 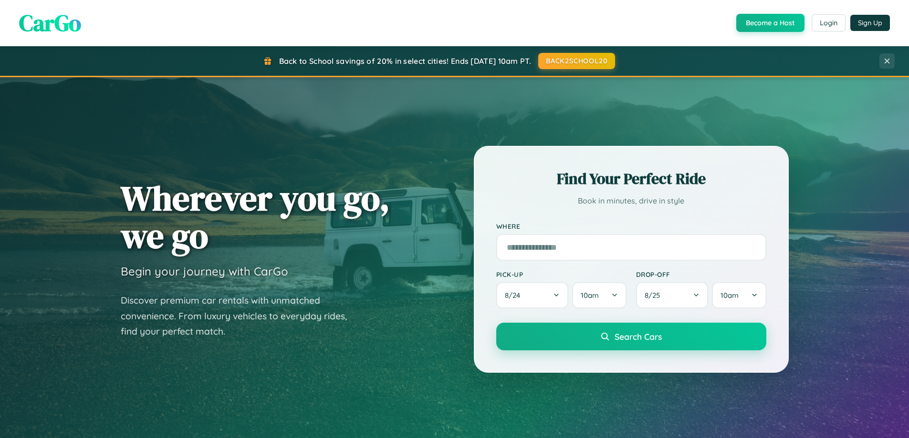 What do you see at coordinates (654, 295) in the screenshot?
I see `span: 8 / 25` at bounding box center [654, 295].